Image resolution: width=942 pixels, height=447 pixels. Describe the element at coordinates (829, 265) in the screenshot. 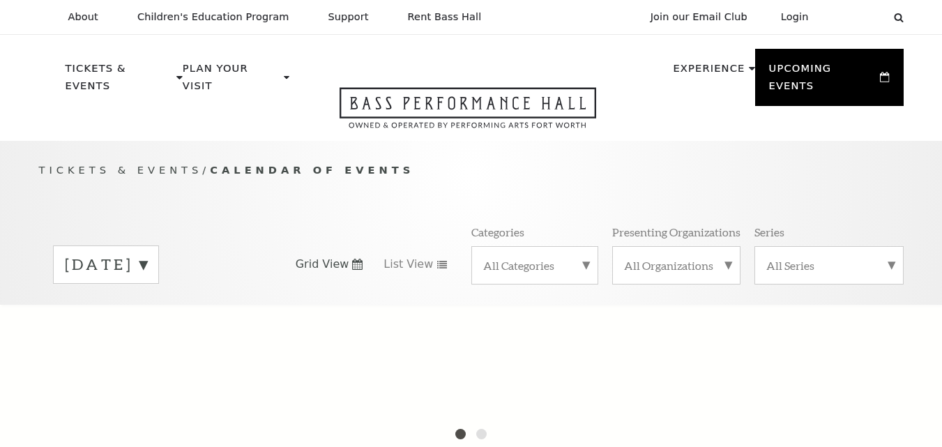

I see `label: All Series` at that location.